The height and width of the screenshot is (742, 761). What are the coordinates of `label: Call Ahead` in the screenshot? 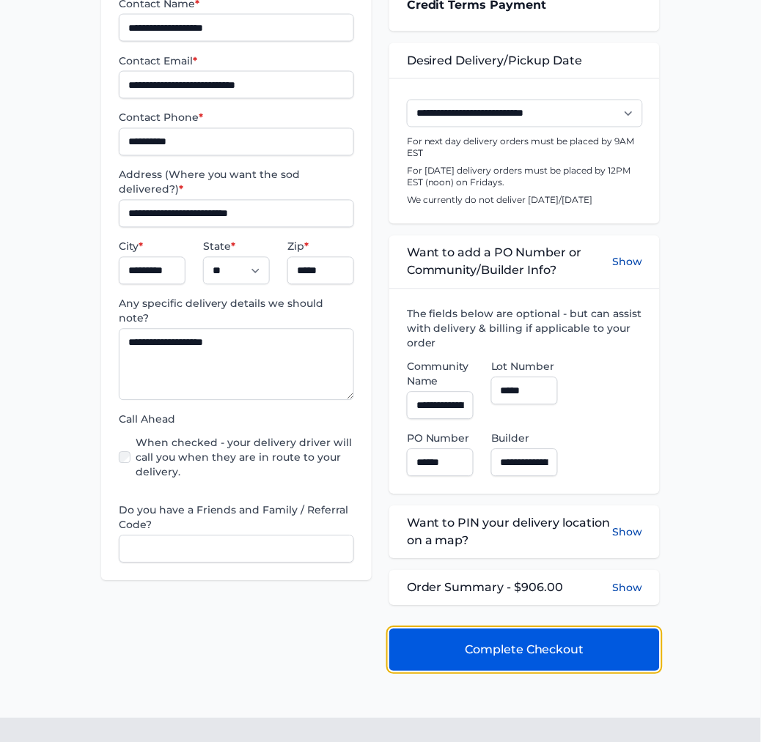 It's located at (236, 420).